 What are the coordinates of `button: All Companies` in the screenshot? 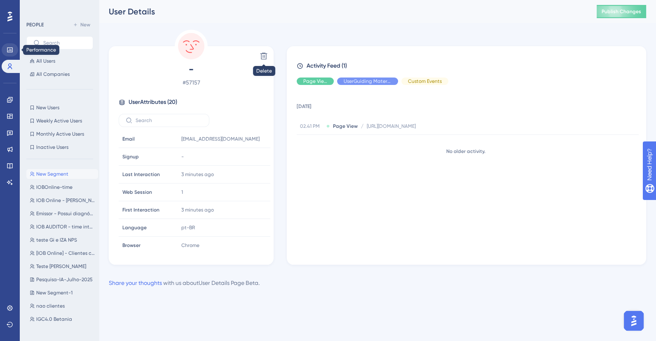 It's located at (60, 74).